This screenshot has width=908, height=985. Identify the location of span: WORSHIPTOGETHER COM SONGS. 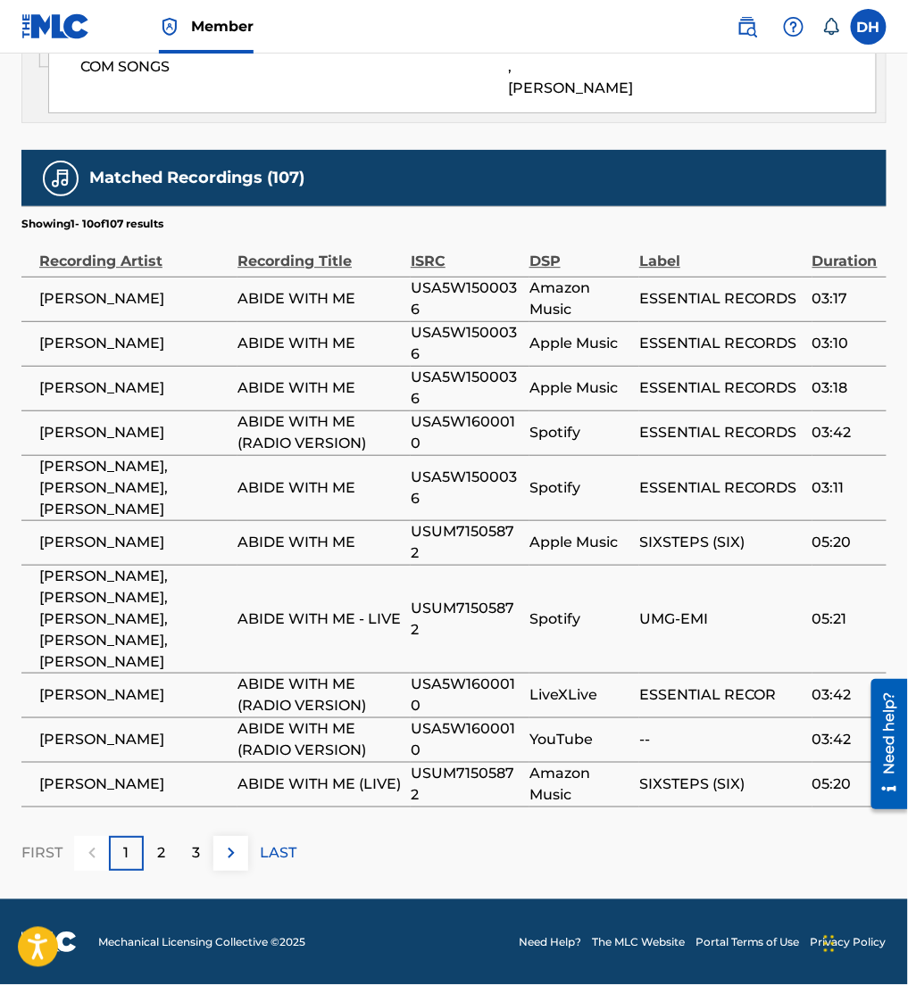
(160, 56).